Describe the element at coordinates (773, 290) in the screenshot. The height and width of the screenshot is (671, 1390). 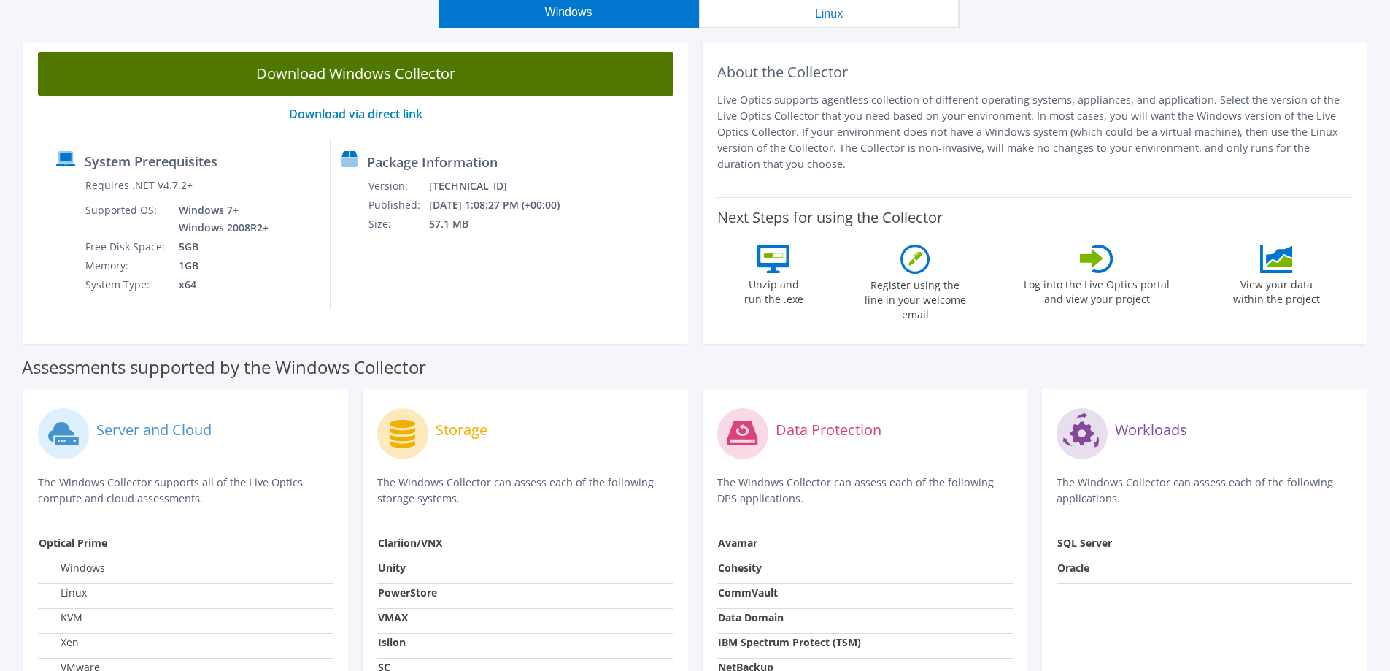
I see `label: Unzip and run the .exe` at that location.